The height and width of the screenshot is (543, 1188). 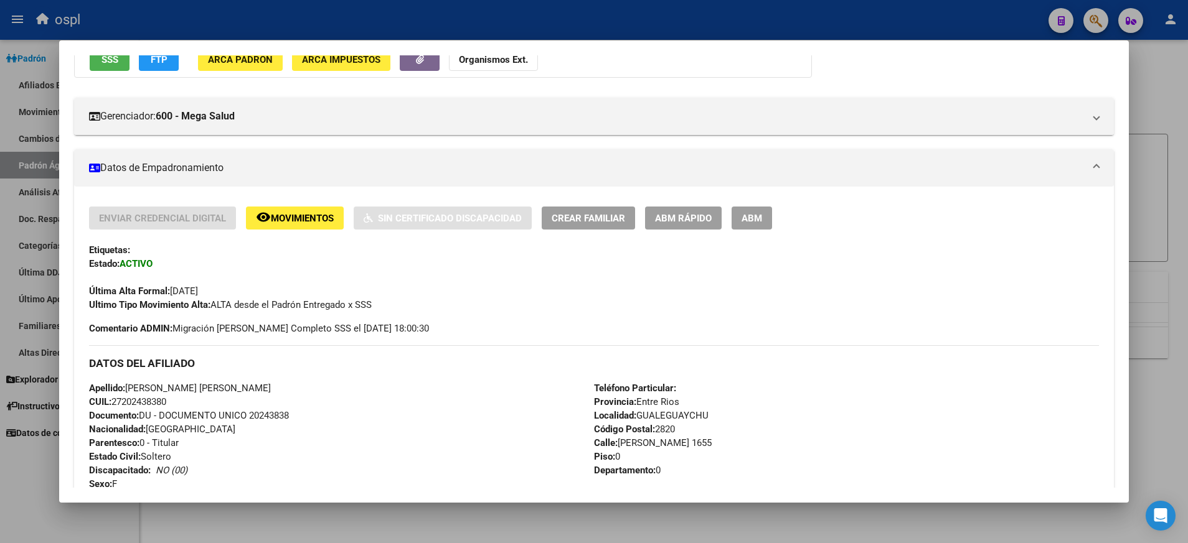 I want to click on button: Organismos Ext., so click(x=493, y=59).